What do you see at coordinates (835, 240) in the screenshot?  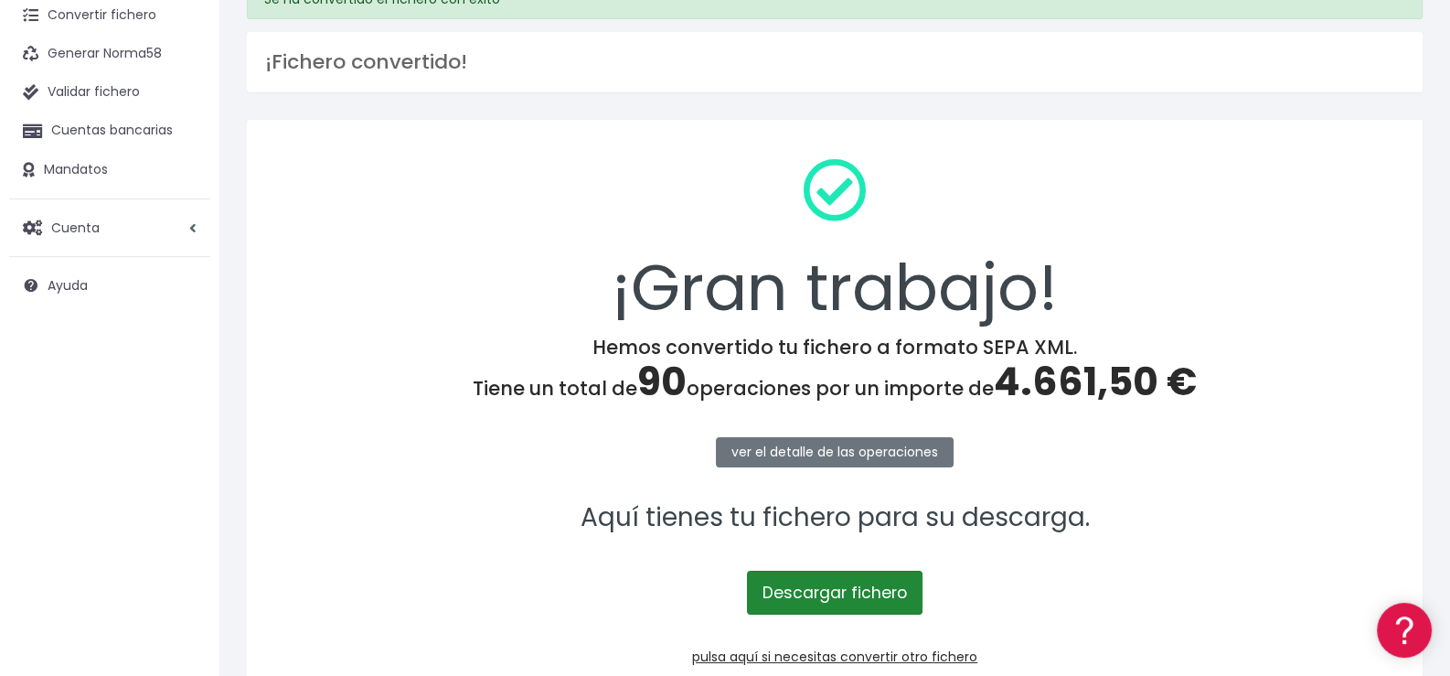 I see `div: ¡Gran trabajo!` at bounding box center [835, 240].